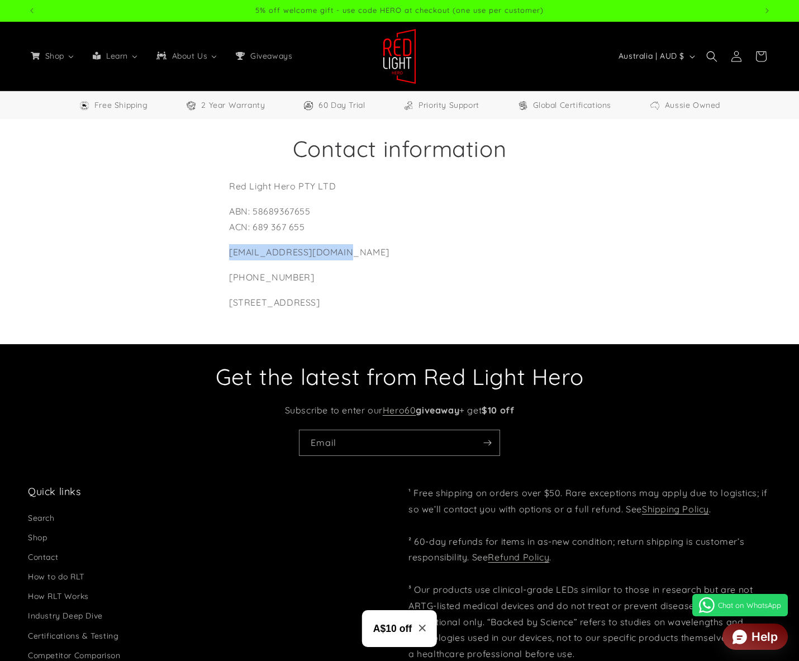 Image resolution: width=799 pixels, height=661 pixels. Describe the element at coordinates (400, 220) in the screenshot. I see `p: ABN: 58689367655 ACN: 689 367 655` at that location.